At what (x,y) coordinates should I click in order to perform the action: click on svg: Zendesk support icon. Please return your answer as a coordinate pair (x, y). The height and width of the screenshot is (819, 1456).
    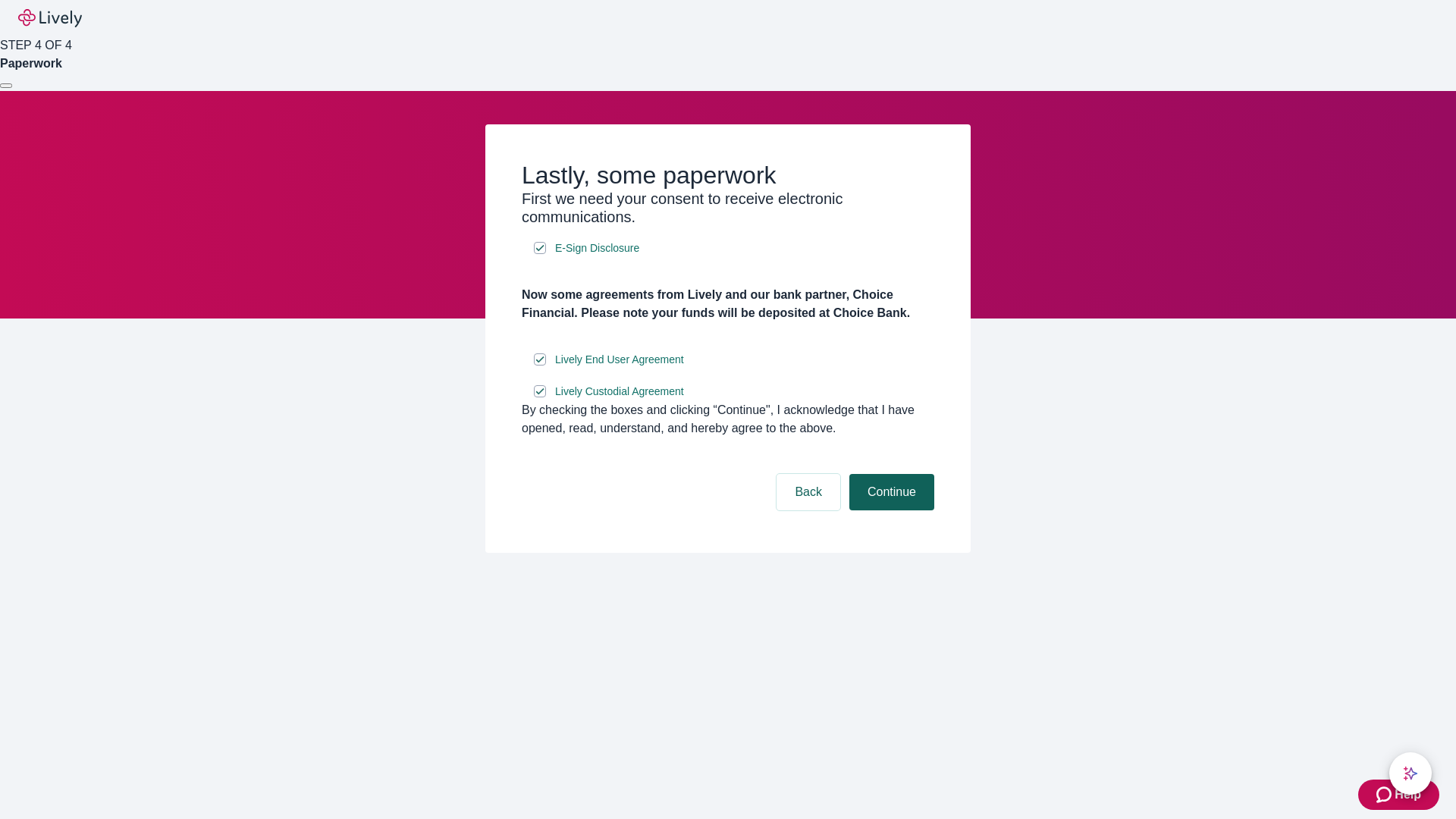
    Looking at the image, I should click on (1385, 794).